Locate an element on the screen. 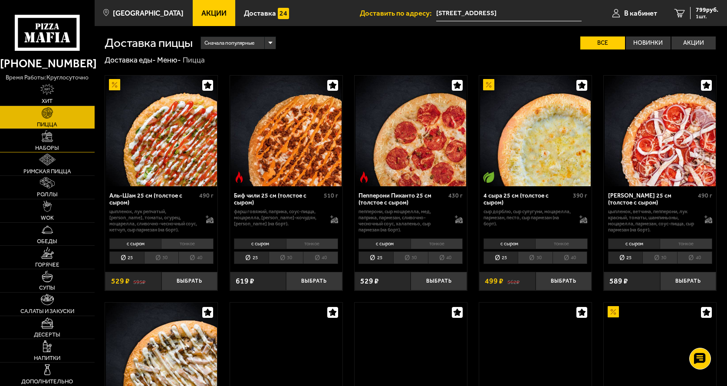  div: 4 сыра 25 см (толстое с сыром) is located at coordinates (527, 199).